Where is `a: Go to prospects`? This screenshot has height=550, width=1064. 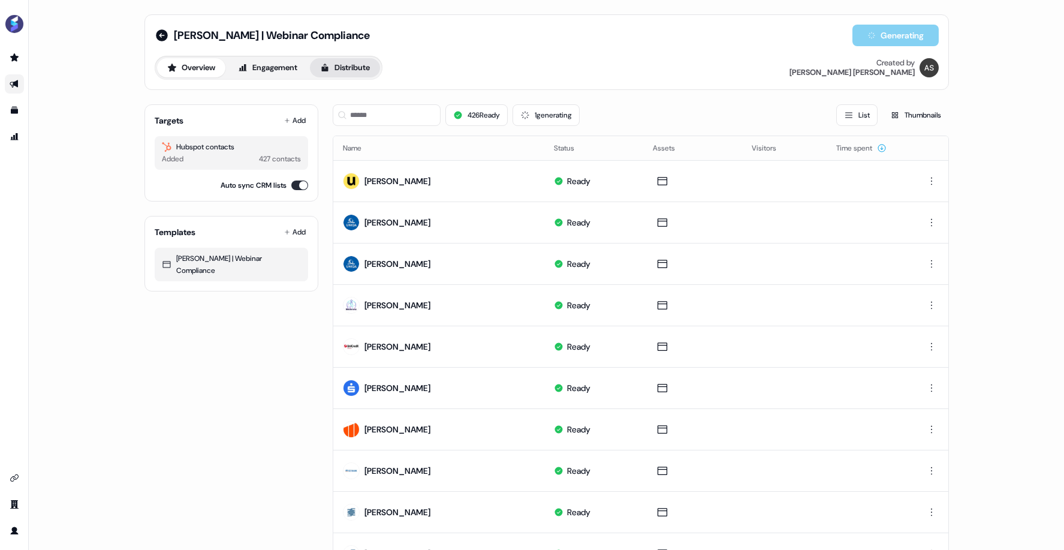
a: Go to prospects is located at coordinates (14, 58).